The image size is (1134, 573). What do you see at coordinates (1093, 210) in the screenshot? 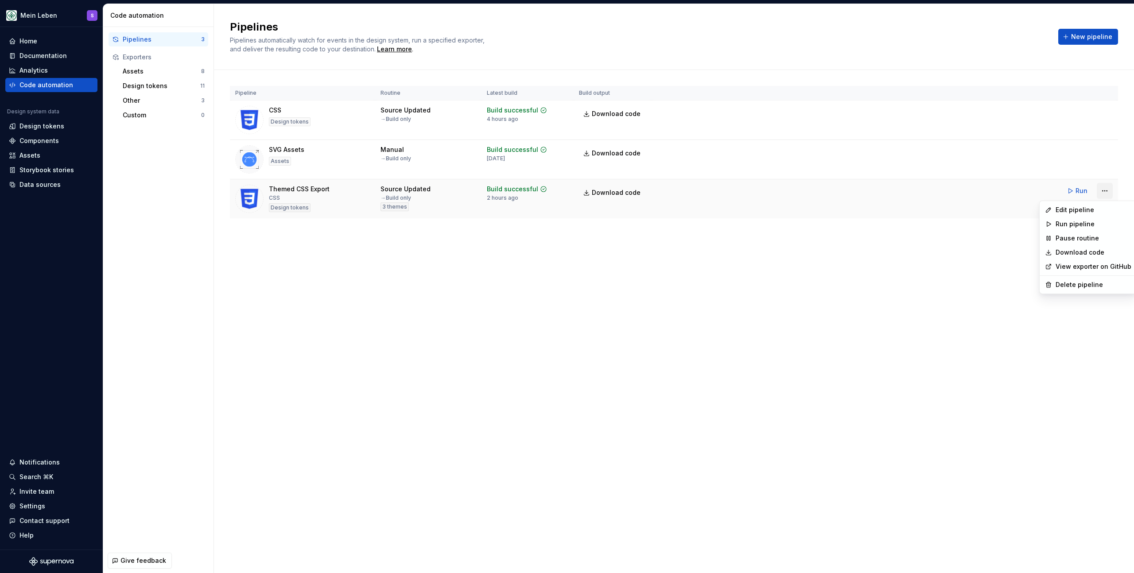
I see `div: Edit pipeline` at bounding box center [1093, 210].